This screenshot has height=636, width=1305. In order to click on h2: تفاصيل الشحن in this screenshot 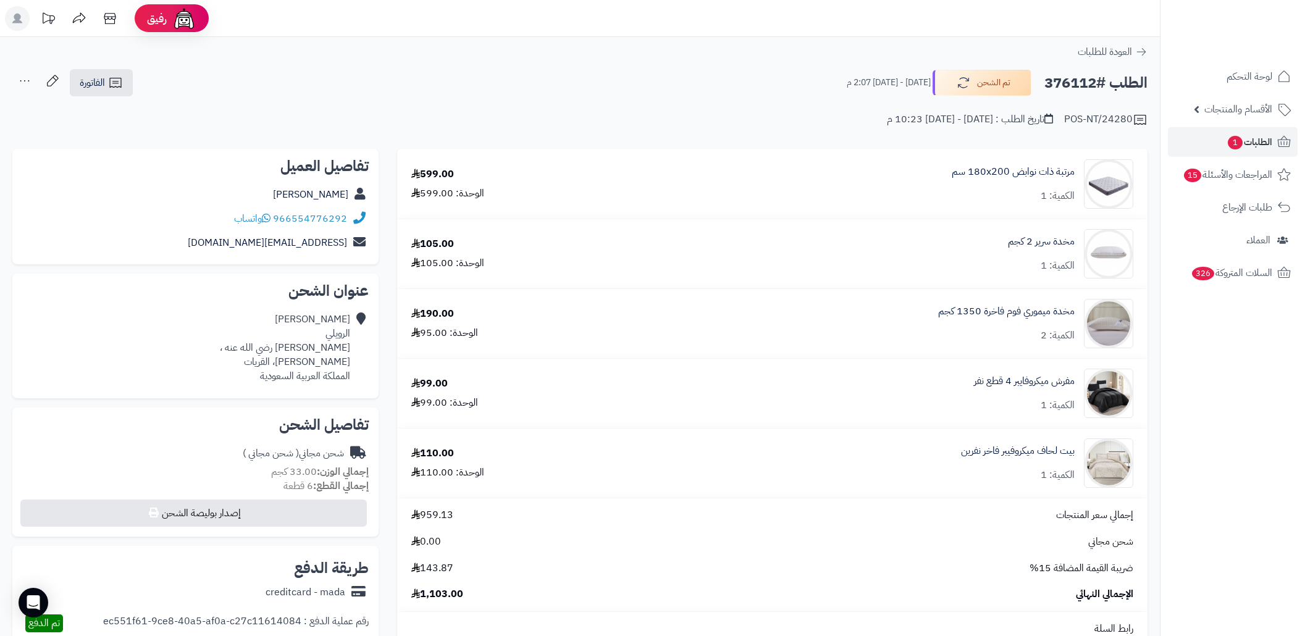, I will do `click(195, 425)`.